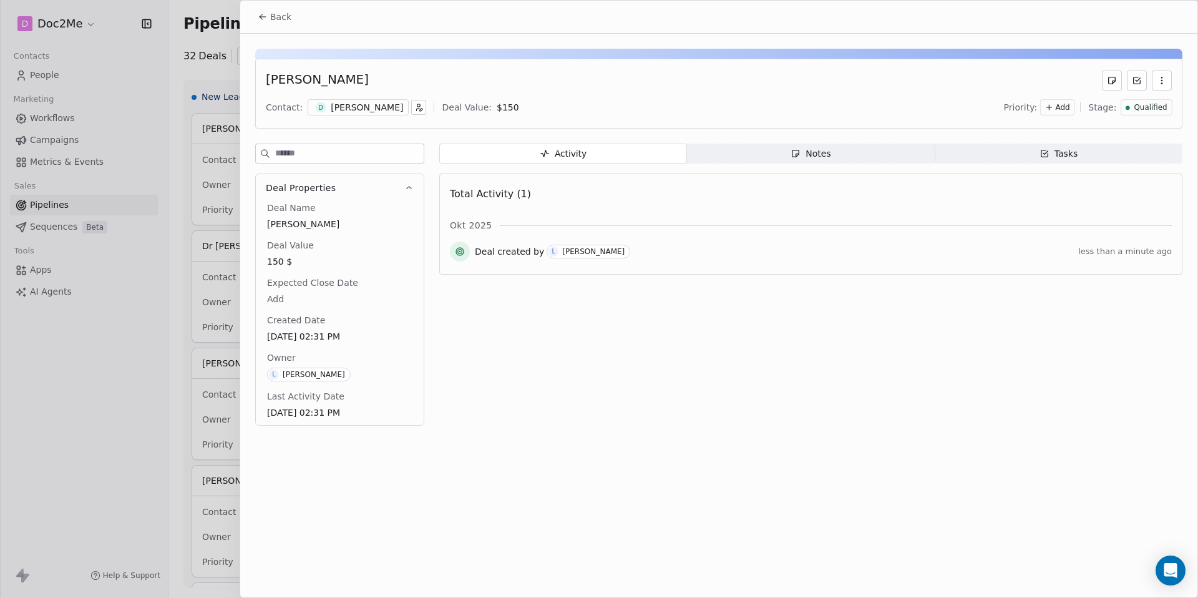  Describe the element at coordinates (290, 245) in the screenshot. I see `span: Deal Value` at that location.